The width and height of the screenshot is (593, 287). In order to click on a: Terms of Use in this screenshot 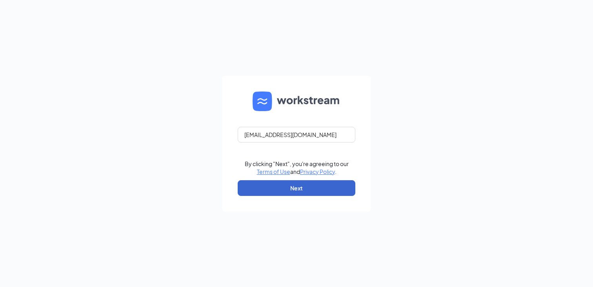, I will do `click(273, 171)`.